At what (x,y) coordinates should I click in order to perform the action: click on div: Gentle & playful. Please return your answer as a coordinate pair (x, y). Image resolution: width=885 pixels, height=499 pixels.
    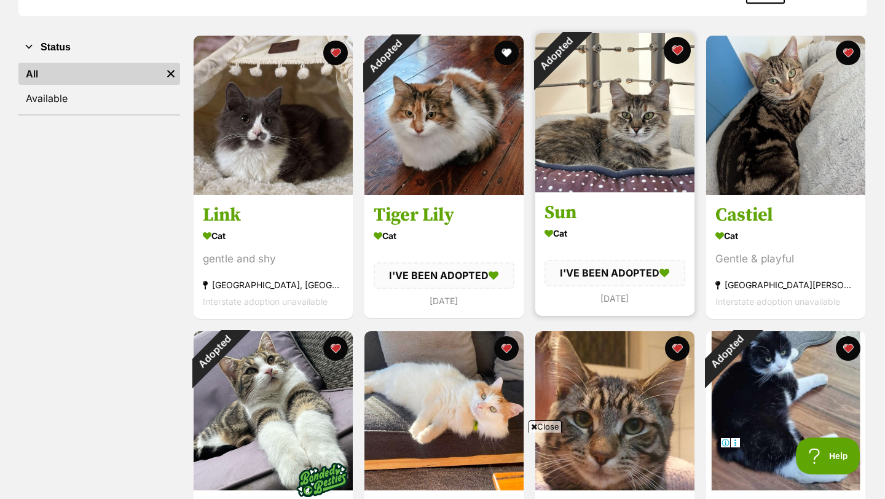
    Looking at the image, I should click on (785, 259).